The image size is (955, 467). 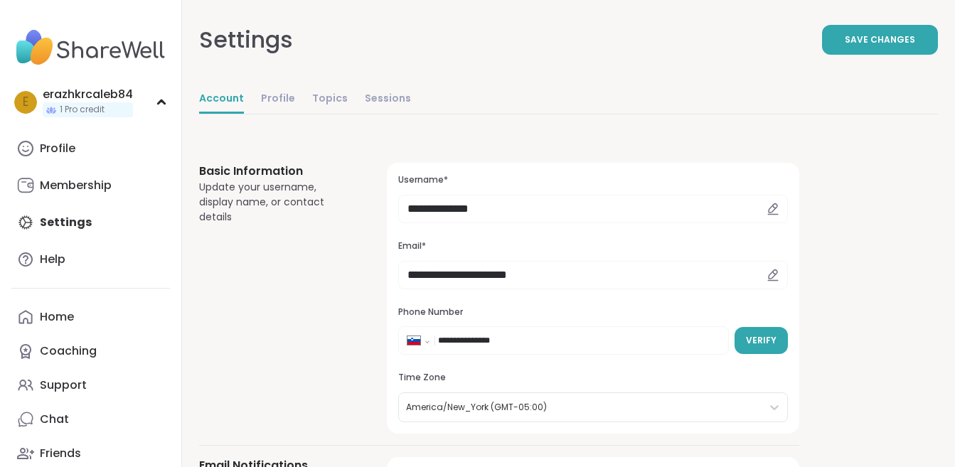 What do you see at coordinates (880, 40) in the screenshot?
I see `button: Save Changes` at bounding box center [880, 40].